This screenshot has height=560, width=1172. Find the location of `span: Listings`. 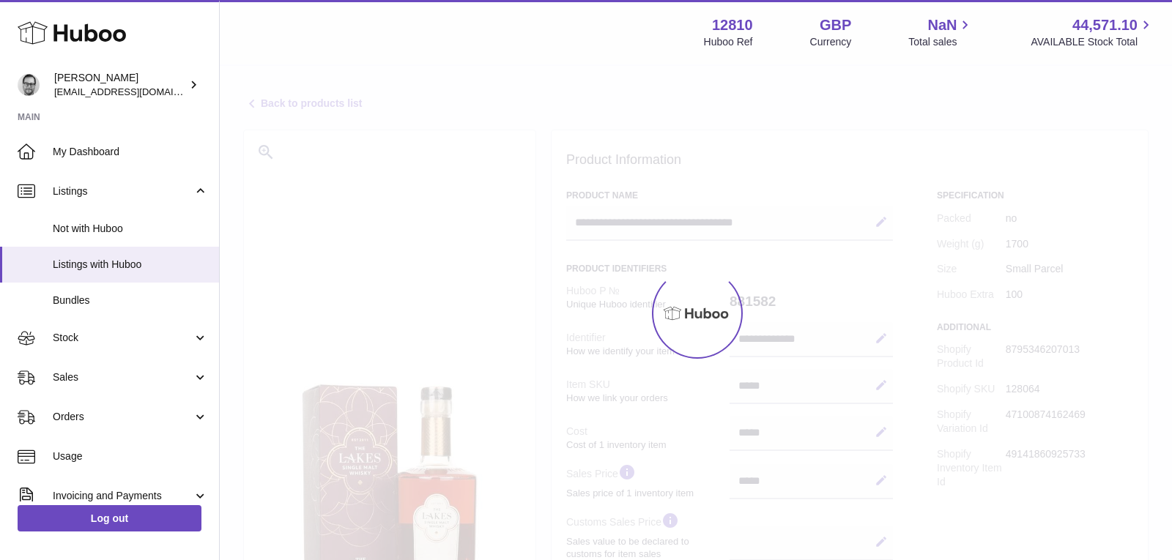

span: Listings is located at coordinates (122, 191).